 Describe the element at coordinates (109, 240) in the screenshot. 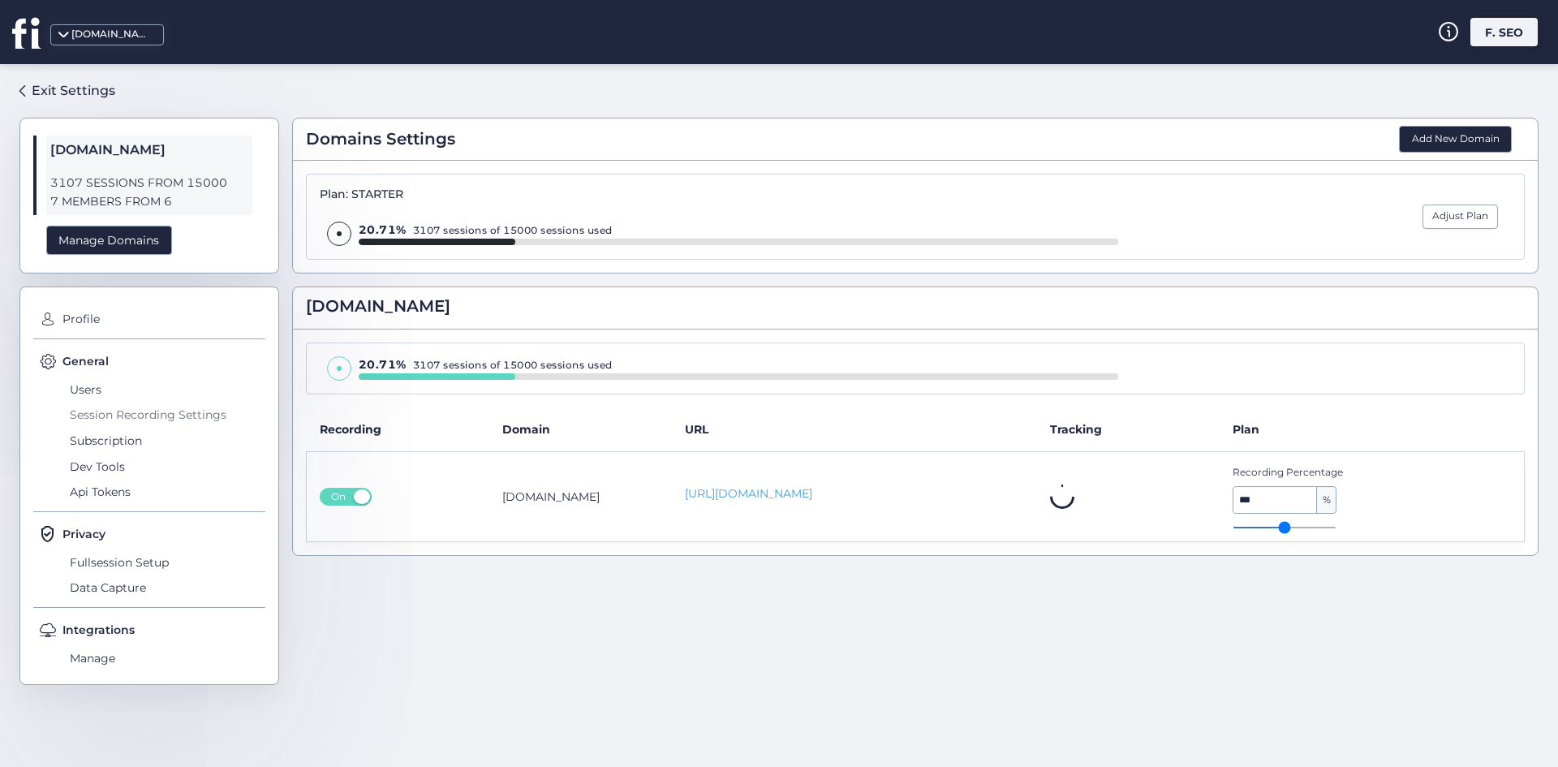

I see `div: Manage Domains` at that location.